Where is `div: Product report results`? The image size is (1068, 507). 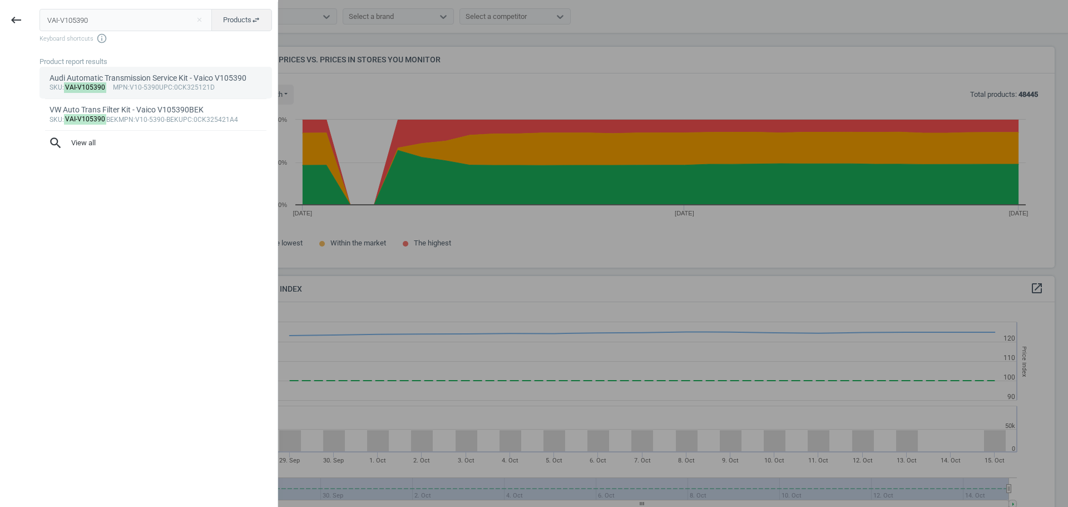
div: Product report results is located at coordinates (158, 62).